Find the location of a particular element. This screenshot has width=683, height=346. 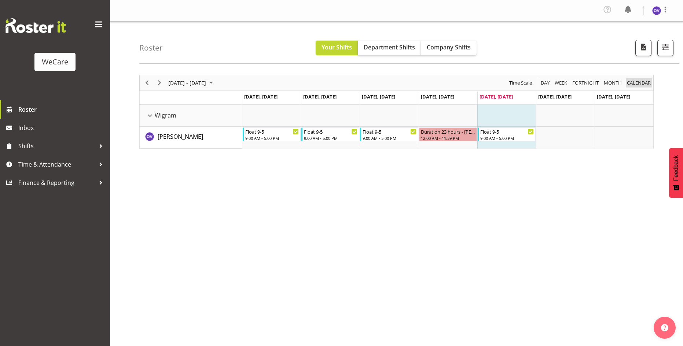

button: Your Shifts is located at coordinates (336, 48).